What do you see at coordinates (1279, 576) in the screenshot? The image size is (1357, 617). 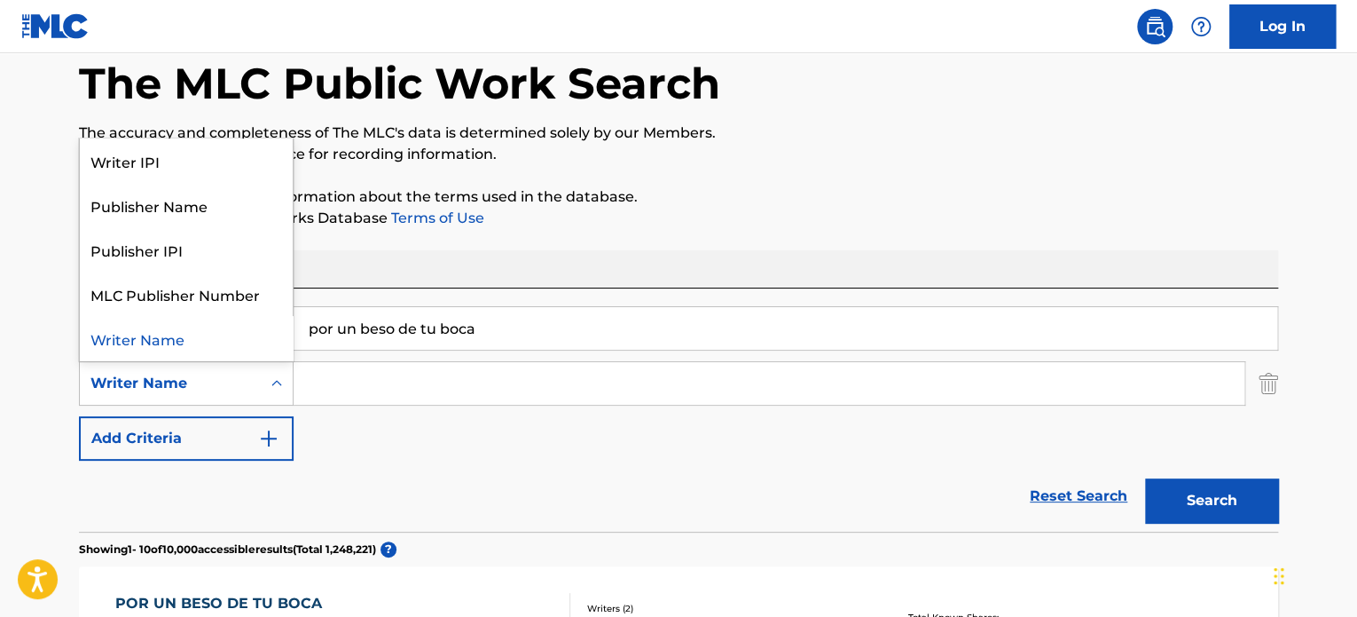 I see `div: Drag` at bounding box center [1279, 576].